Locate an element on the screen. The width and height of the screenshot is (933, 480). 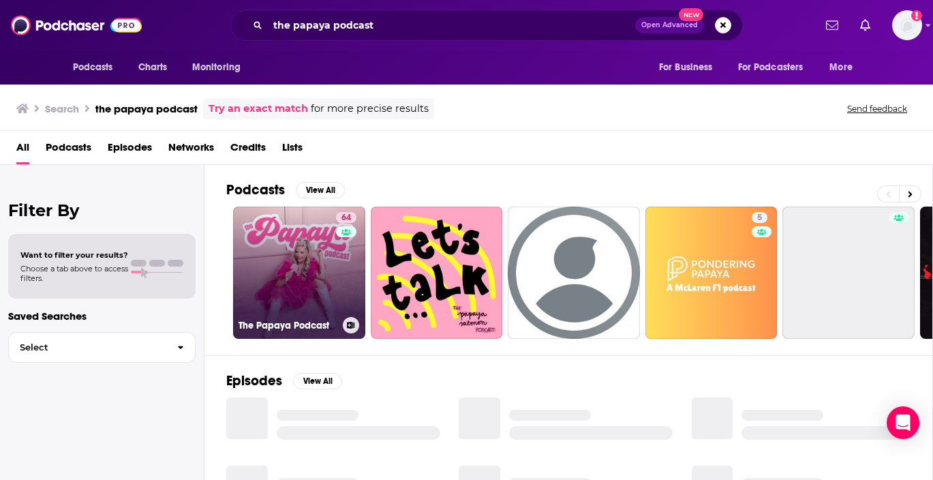
a: Podchaser - Follow, Share and Rate Podcasts is located at coordinates (76, 25).